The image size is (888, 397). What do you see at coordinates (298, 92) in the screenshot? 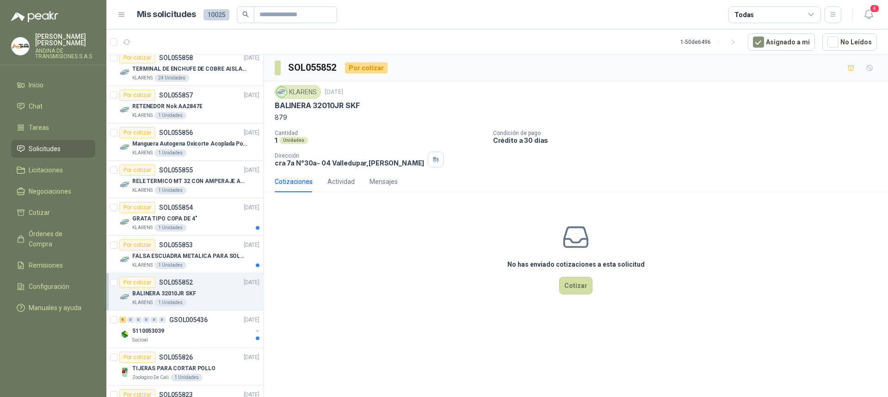
I see `div: KLARENS` at bounding box center [298, 92].